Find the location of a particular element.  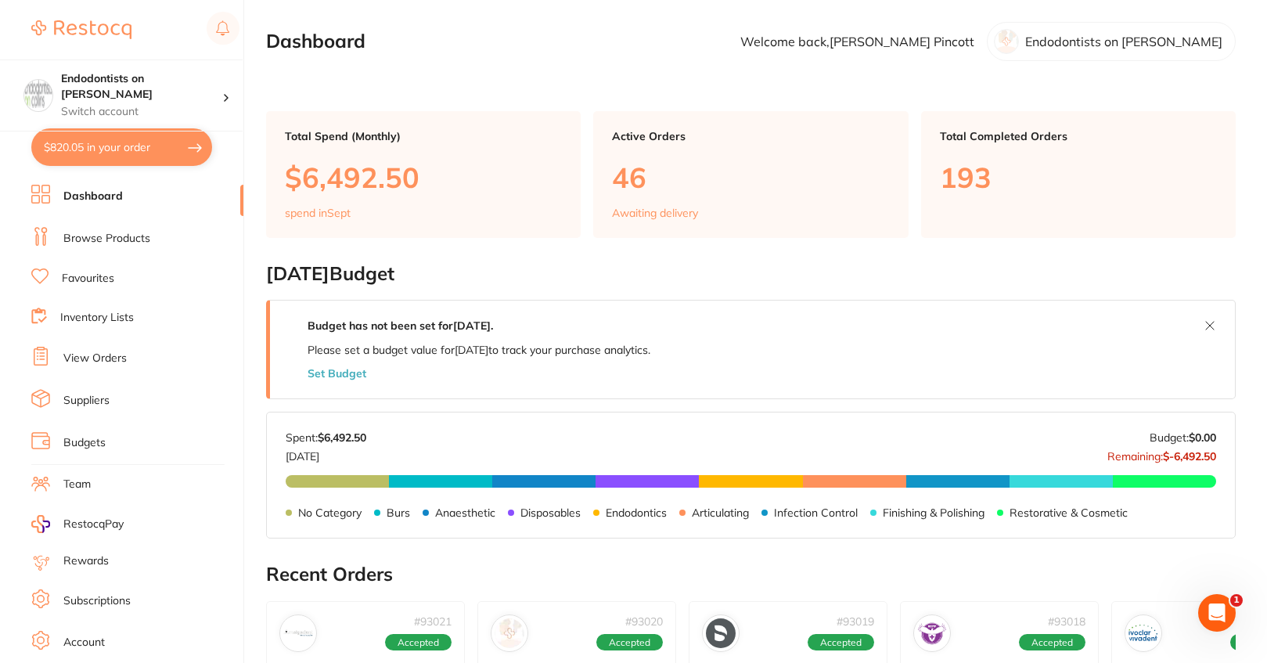

p: Switch account is located at coordinates (142, 112).